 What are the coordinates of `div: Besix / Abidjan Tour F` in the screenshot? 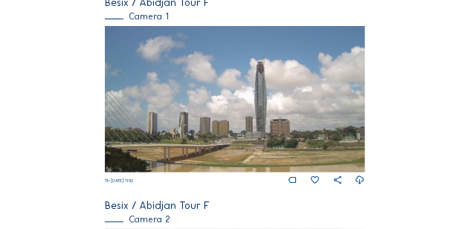 It's located at (234, 205).